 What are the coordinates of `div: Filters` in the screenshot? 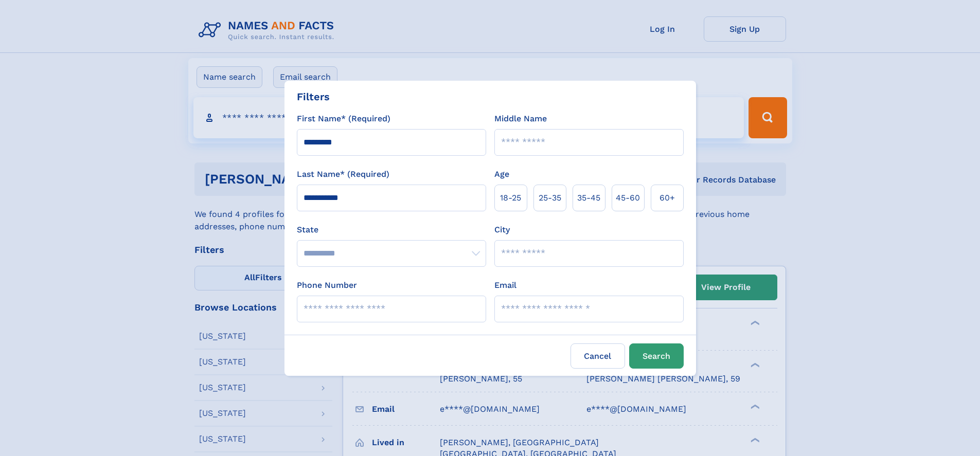 It's located at (313, 97).